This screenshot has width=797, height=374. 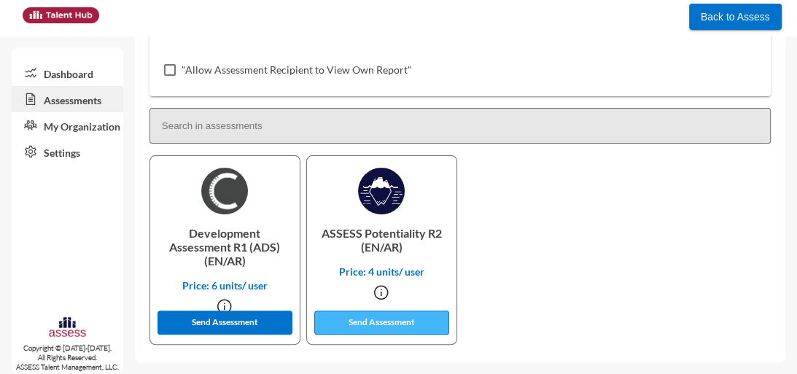 I want to click on a: Assessments, so click(x=67, y=99).